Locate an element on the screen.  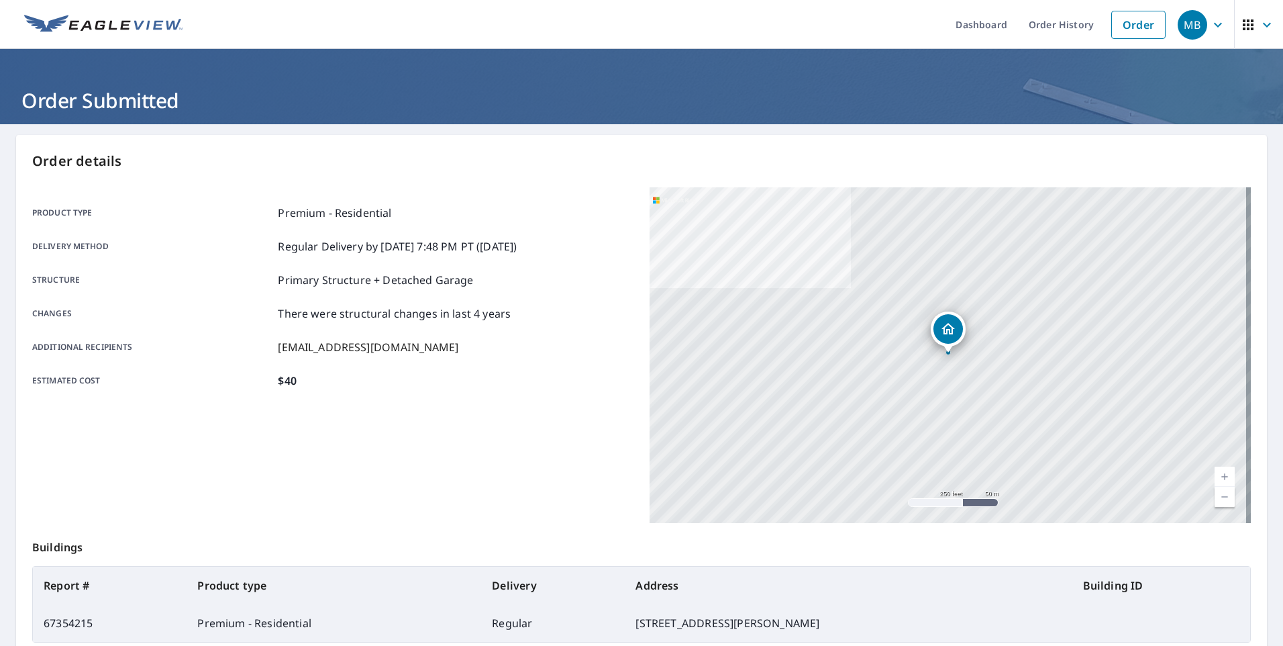
p: Product type is located at coordinates (152, 213).